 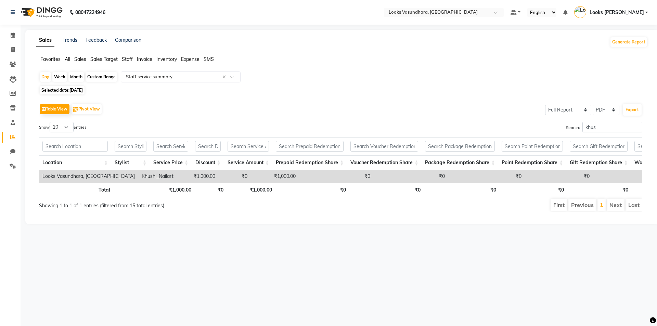 I want to click on div: Custom Range, so click(x=101, y=77).